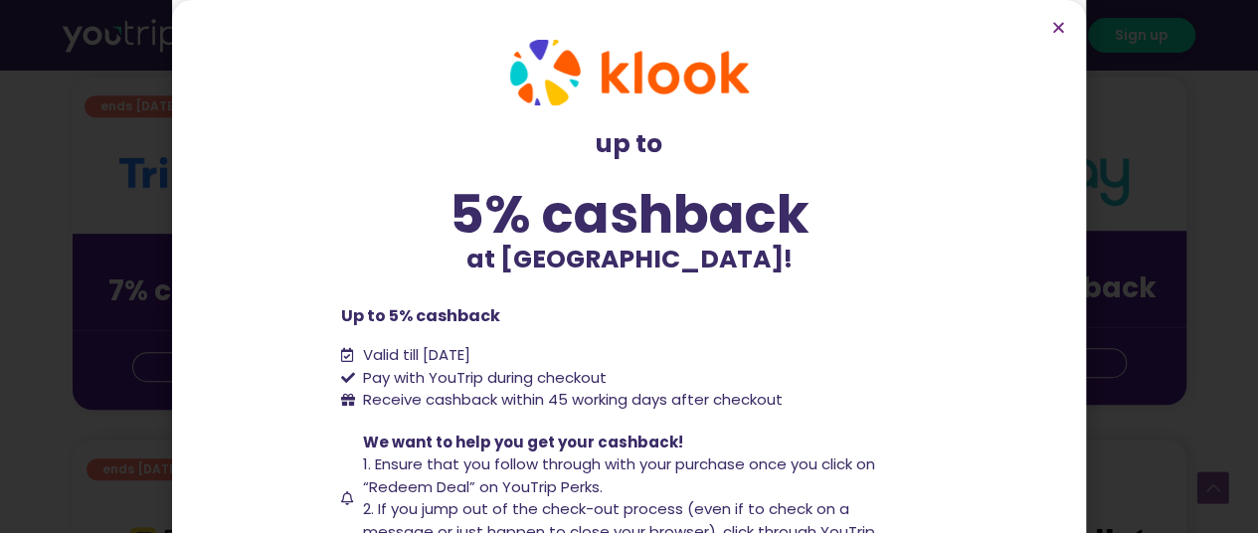 This screenshot has width=1258, height=533. Describe the element at coordinates (482, 378) in the screenshot. I see `span: Pay with YouTrip during checkout` at that location.